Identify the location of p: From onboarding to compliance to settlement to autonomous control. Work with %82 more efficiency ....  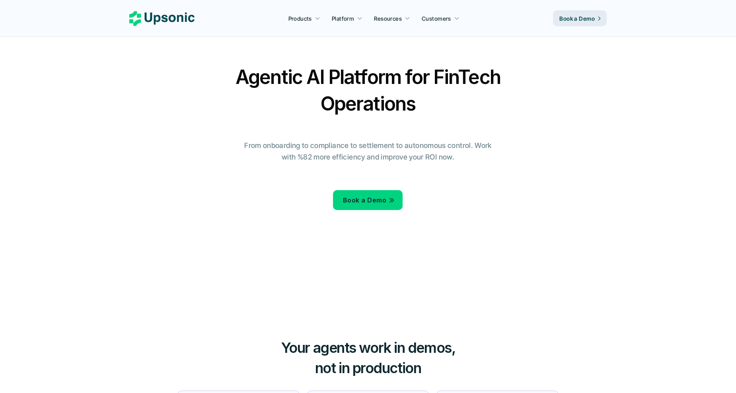
(368, 152).